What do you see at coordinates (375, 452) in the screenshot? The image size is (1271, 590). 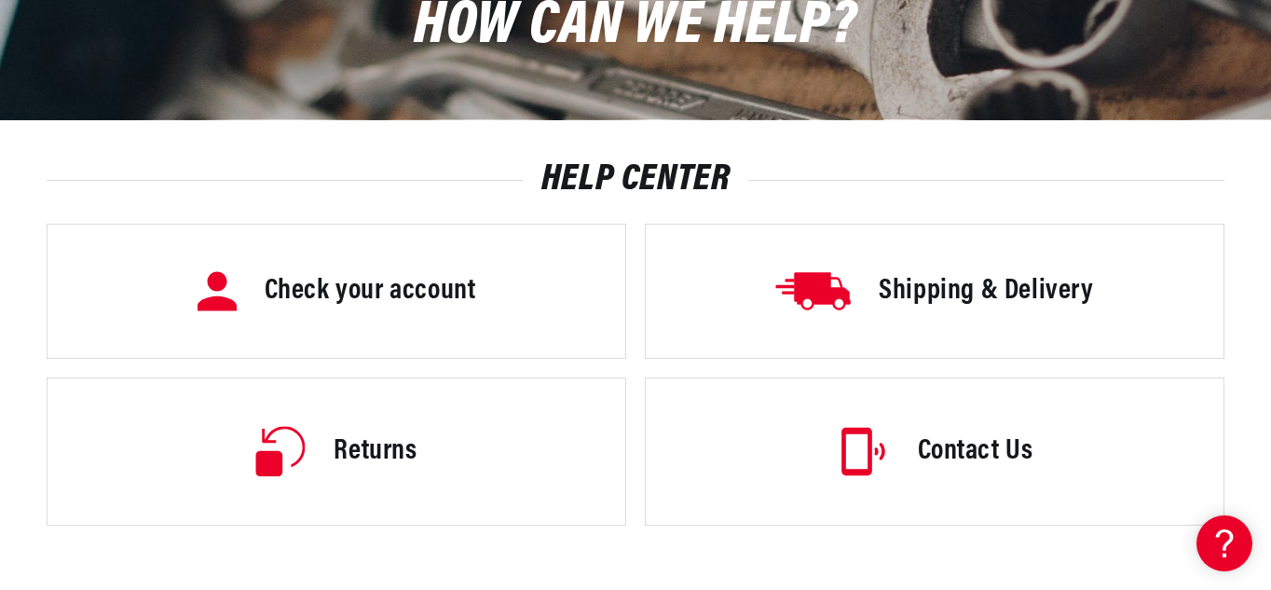 I see `h3: Returns` at bounding box center [375, 452].